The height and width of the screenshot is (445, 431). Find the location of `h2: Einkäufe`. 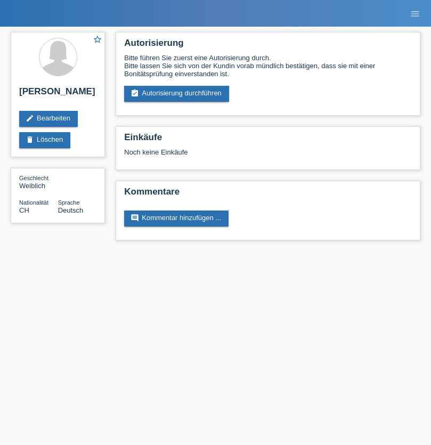

h2: Einkäufe is located at coordinates (268, 140).